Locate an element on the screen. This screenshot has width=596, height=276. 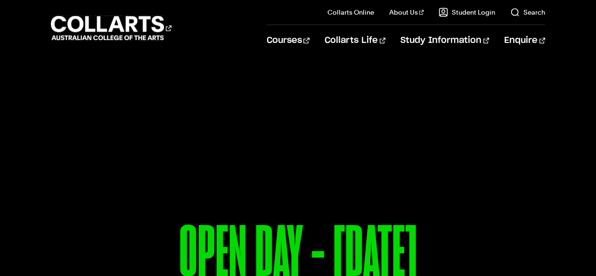
a: Study Information is located at coordinates (445, 41).